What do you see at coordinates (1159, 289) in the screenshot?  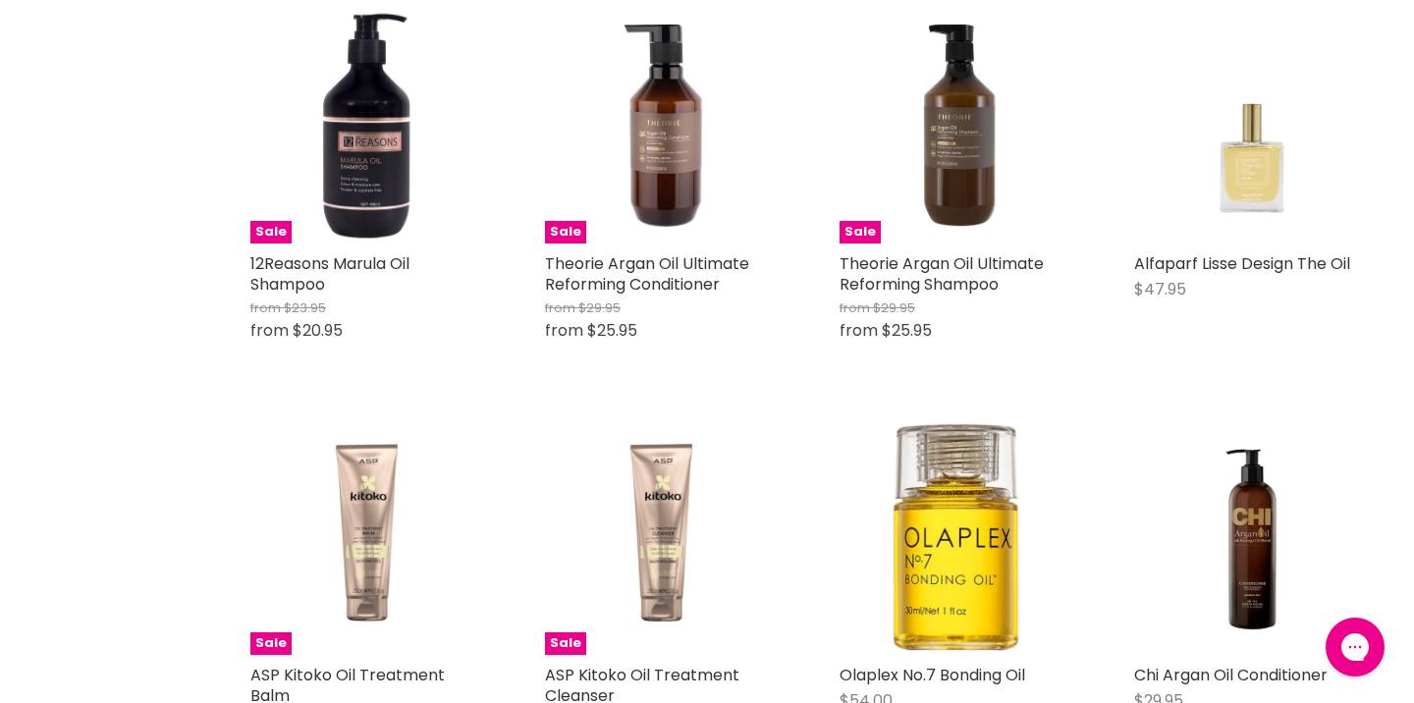 I see `span: $47.95` at bounding box center [1159, 289].